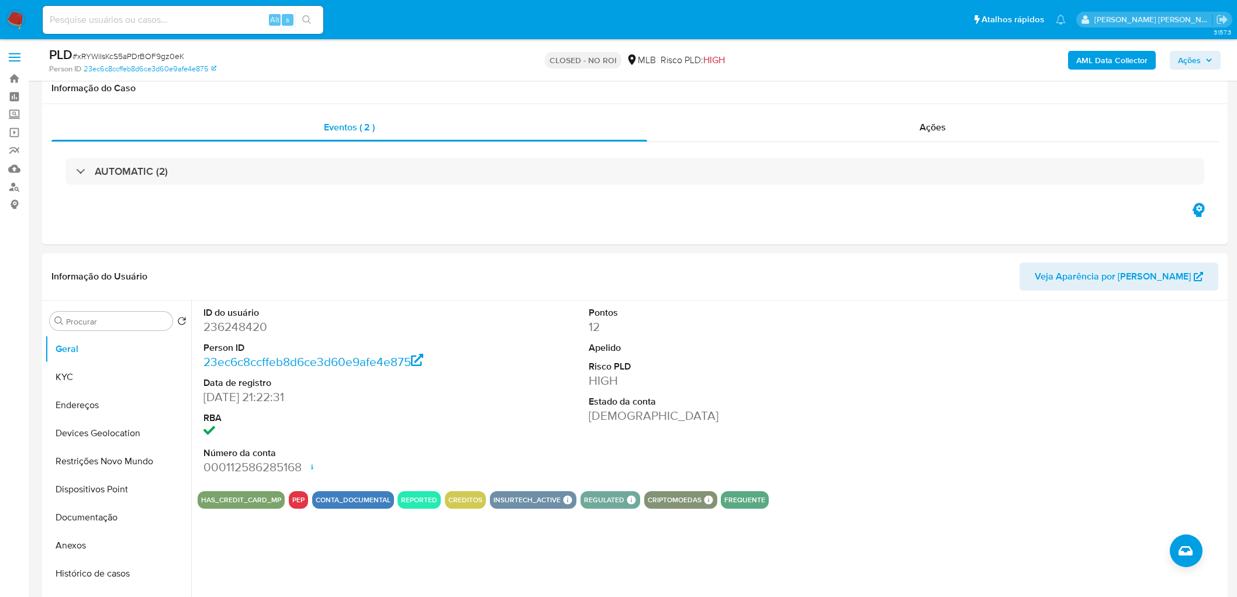 This screenshot has width=1237, height=597. What do you see at coordinates (326, 453) in the screenshot?
I see `dt: Número da conta` at bounding box center [326, 453].